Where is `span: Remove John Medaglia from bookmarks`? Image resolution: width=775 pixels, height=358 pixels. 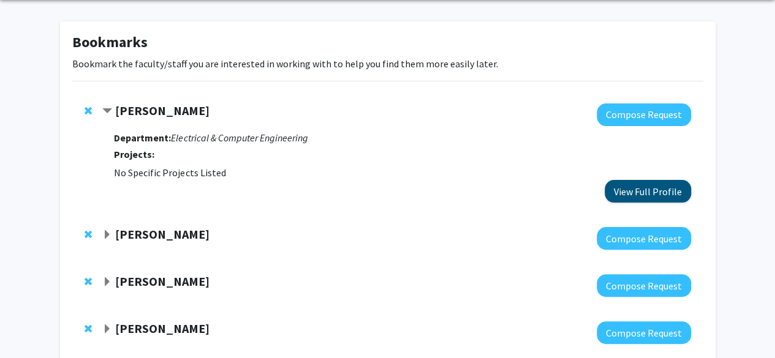
span: Remove John Medaglia from bookmarks is located at coordinates (88, 235).